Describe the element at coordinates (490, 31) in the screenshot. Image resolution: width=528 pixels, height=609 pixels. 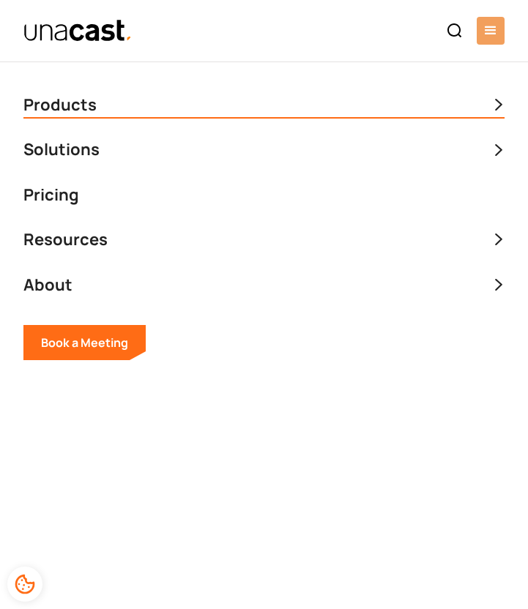
I see `div: menu` at that location.